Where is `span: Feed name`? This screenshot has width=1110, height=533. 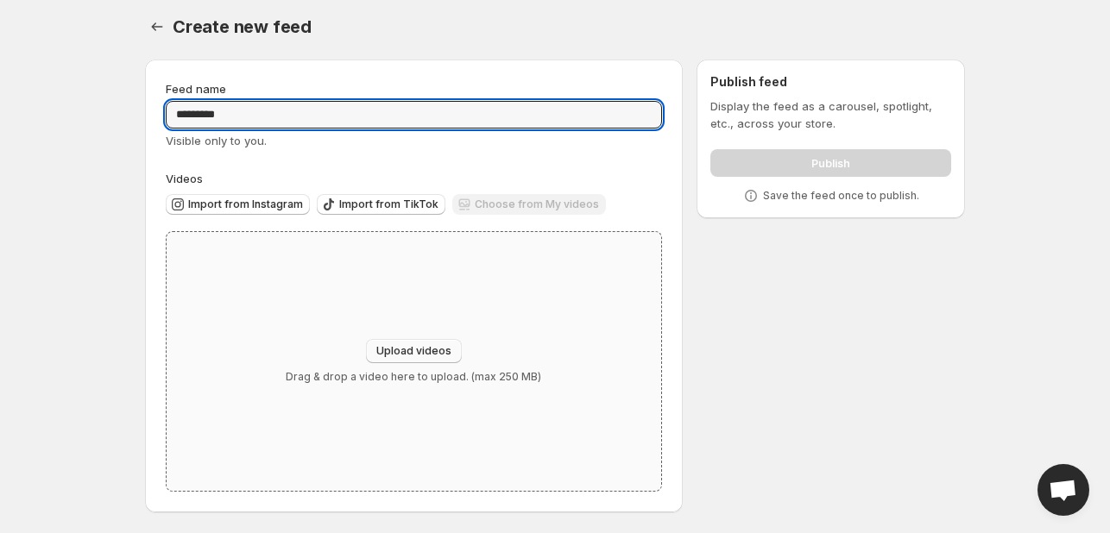 span: Feed name is located at coordinates (196, 89).